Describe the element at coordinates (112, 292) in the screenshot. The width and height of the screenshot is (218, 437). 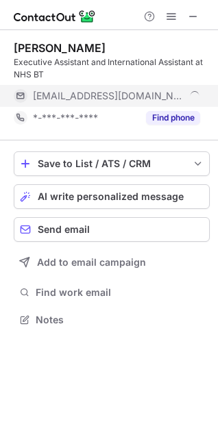
I see `button: Find work email` at that location.